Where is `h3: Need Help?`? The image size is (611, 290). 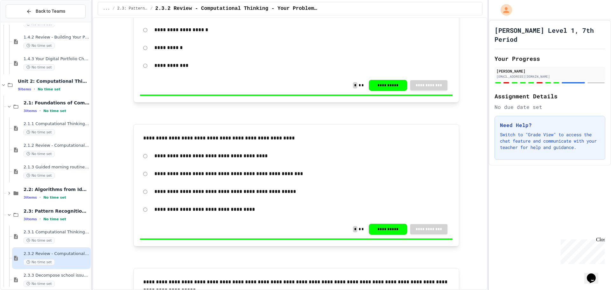 h3: Need Help? is located at coordinates (550, 125).